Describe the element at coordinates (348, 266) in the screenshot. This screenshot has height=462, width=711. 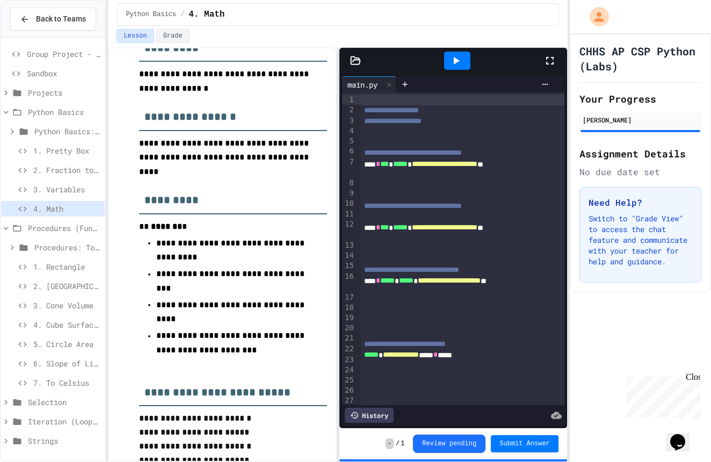
I see `div: 15` at that location.